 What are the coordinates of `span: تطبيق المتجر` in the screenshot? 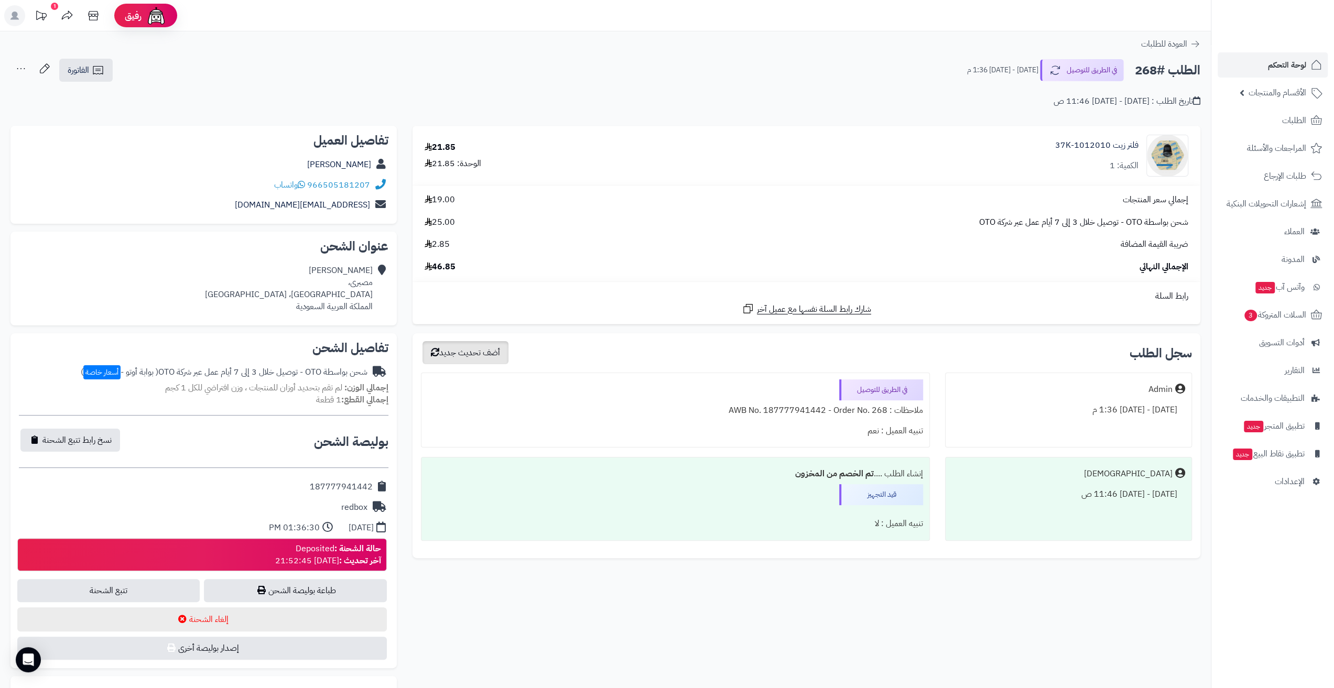 It's located at (1274, 426).